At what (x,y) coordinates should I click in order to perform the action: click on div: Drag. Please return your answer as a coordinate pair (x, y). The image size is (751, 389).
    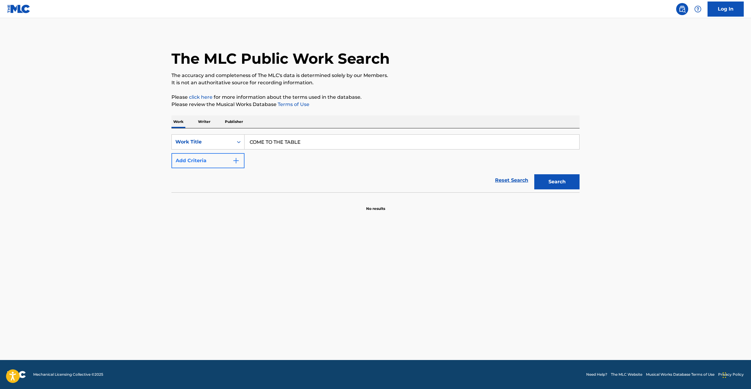
    Looking at the image, I should click on (725, 375).